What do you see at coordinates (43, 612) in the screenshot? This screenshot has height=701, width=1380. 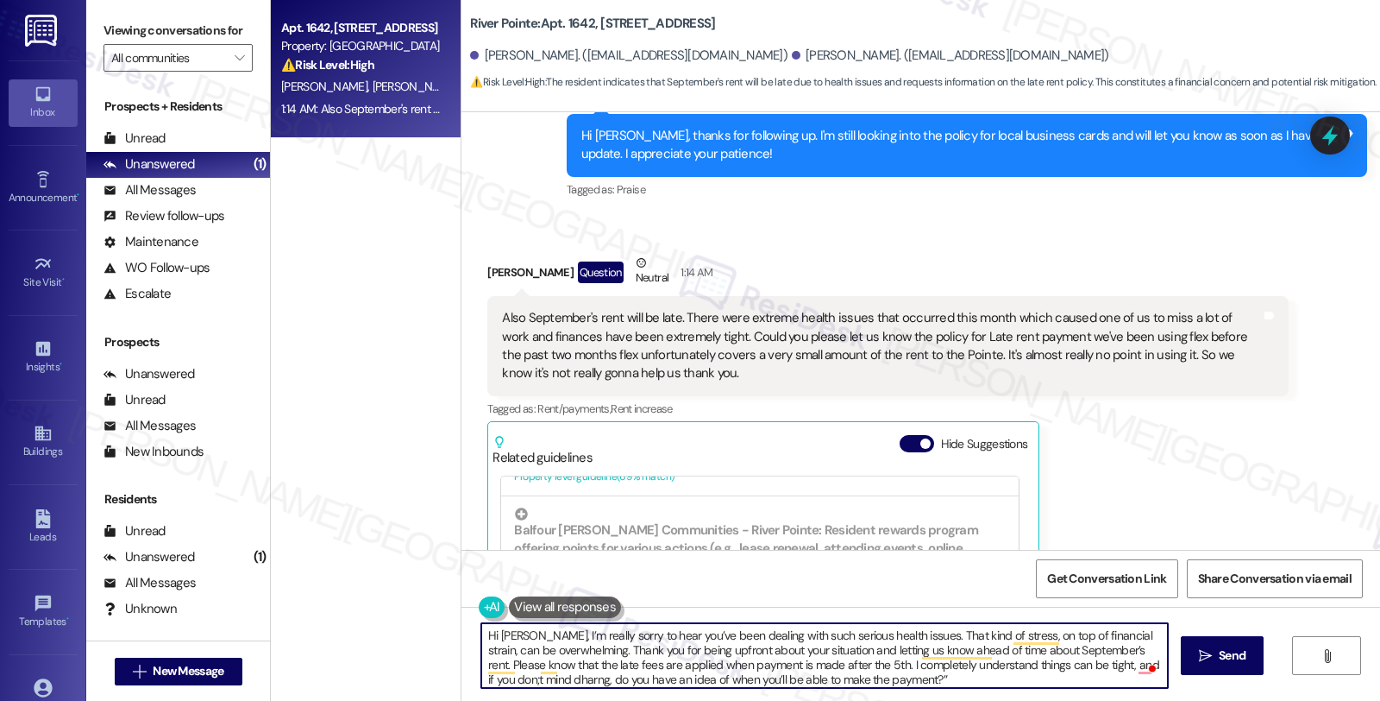 I see `a: Templates •` at bounding box center [43, 612].